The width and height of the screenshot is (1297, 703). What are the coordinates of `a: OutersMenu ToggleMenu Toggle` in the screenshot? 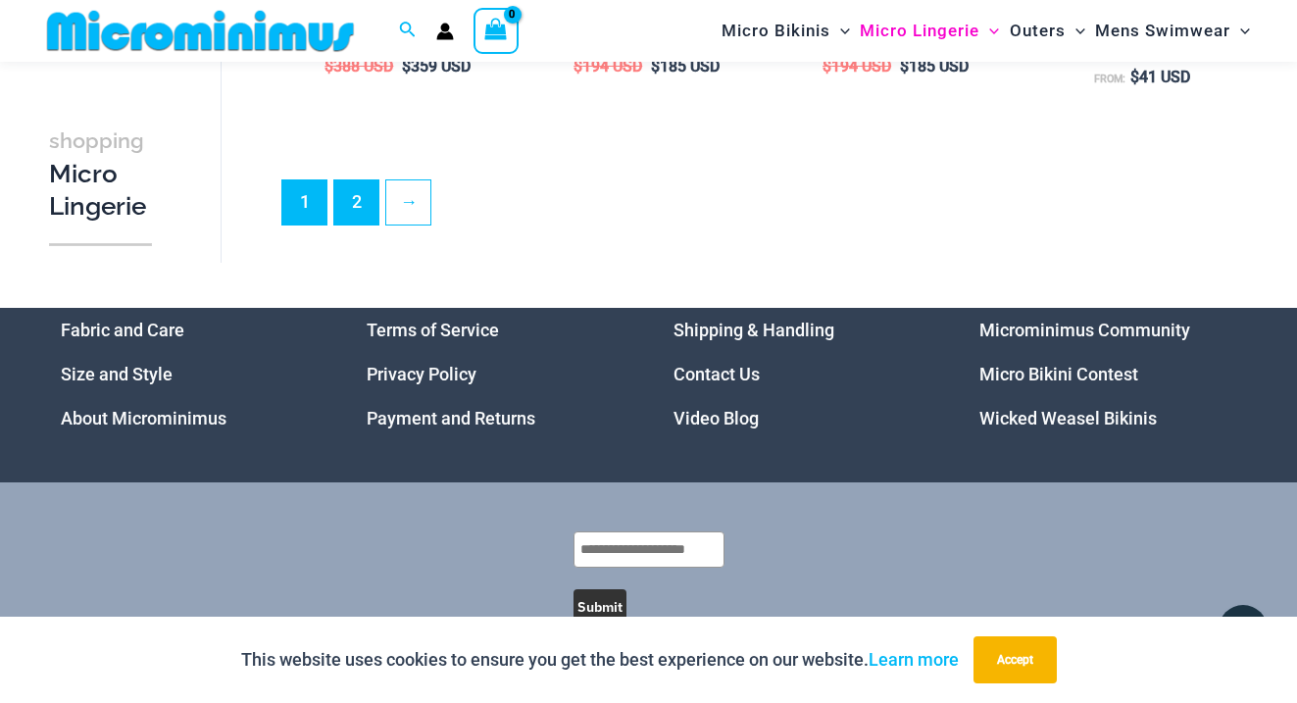 It's located at (1047, 30).